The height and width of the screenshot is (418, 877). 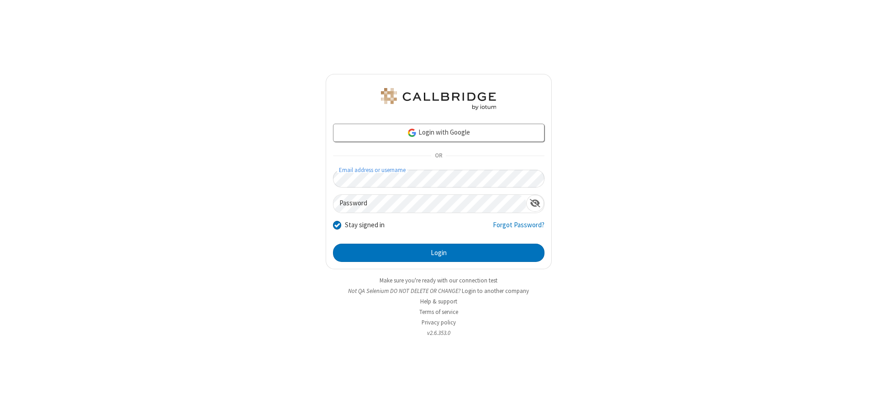 I want to click on a: Terms of service, so click(x=438, y=312).